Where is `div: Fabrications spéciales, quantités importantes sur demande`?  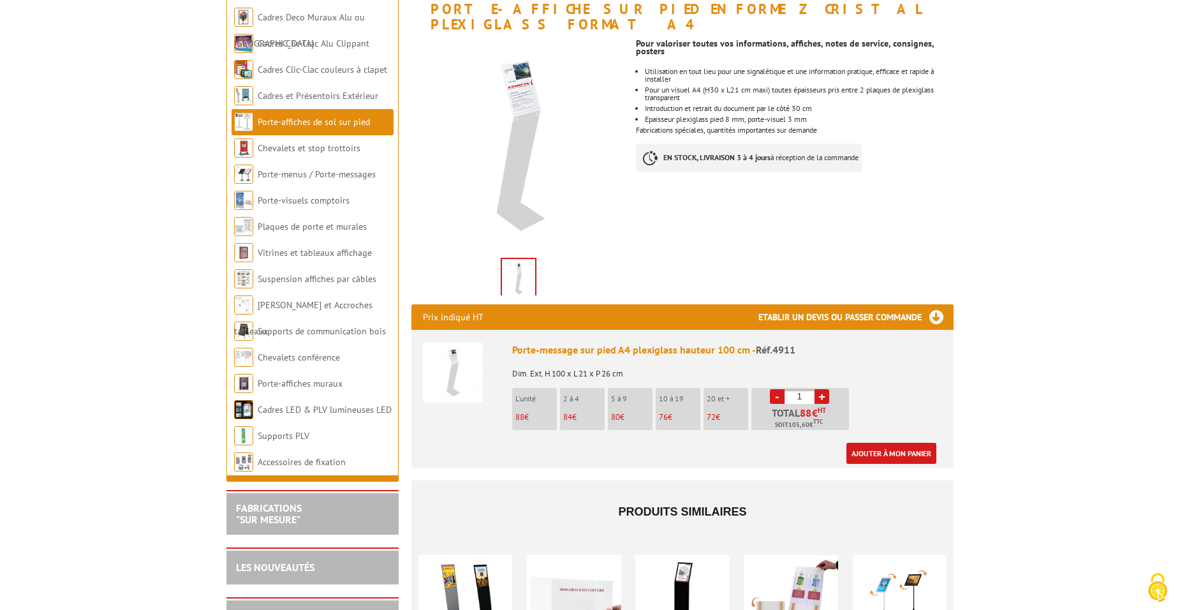 div: Fabrications spéciales, quantités importantes sur demande is located at coordinates (799, 108).